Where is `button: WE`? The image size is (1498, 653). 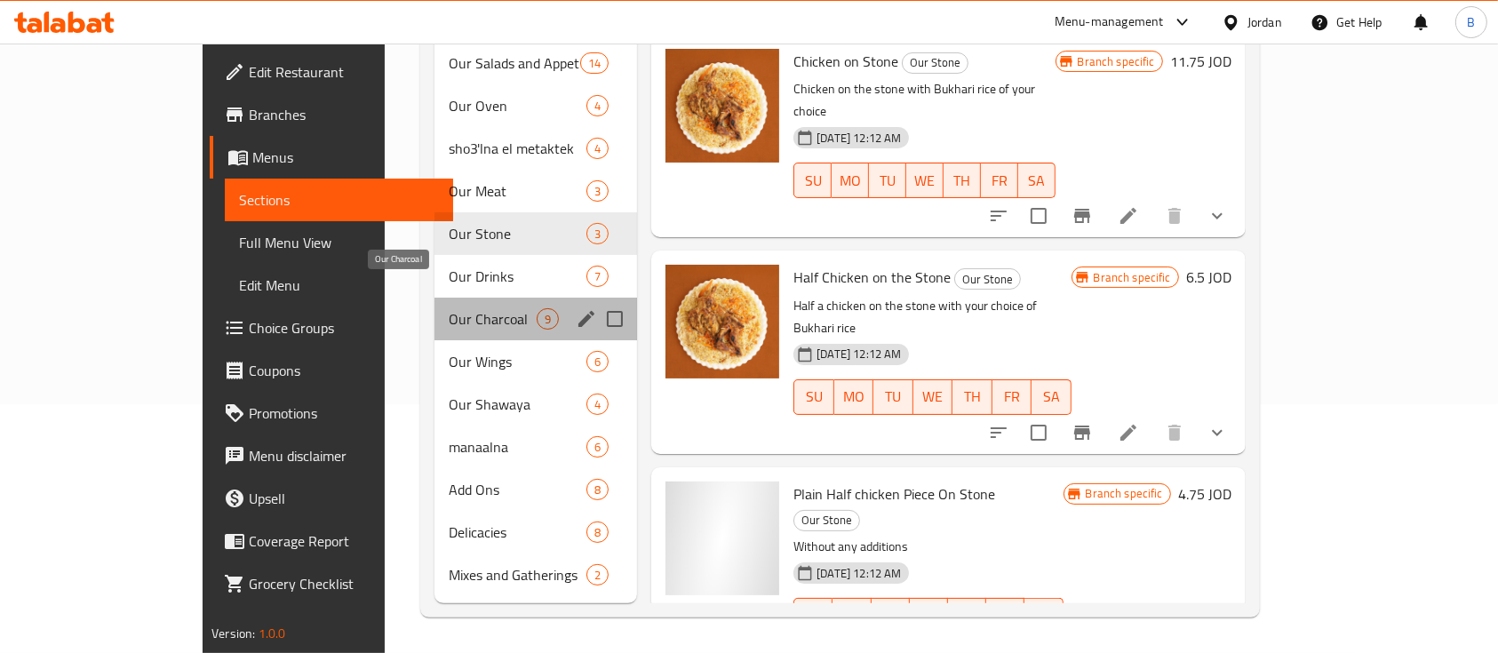
button: WE is located at coordinates (933, 397).